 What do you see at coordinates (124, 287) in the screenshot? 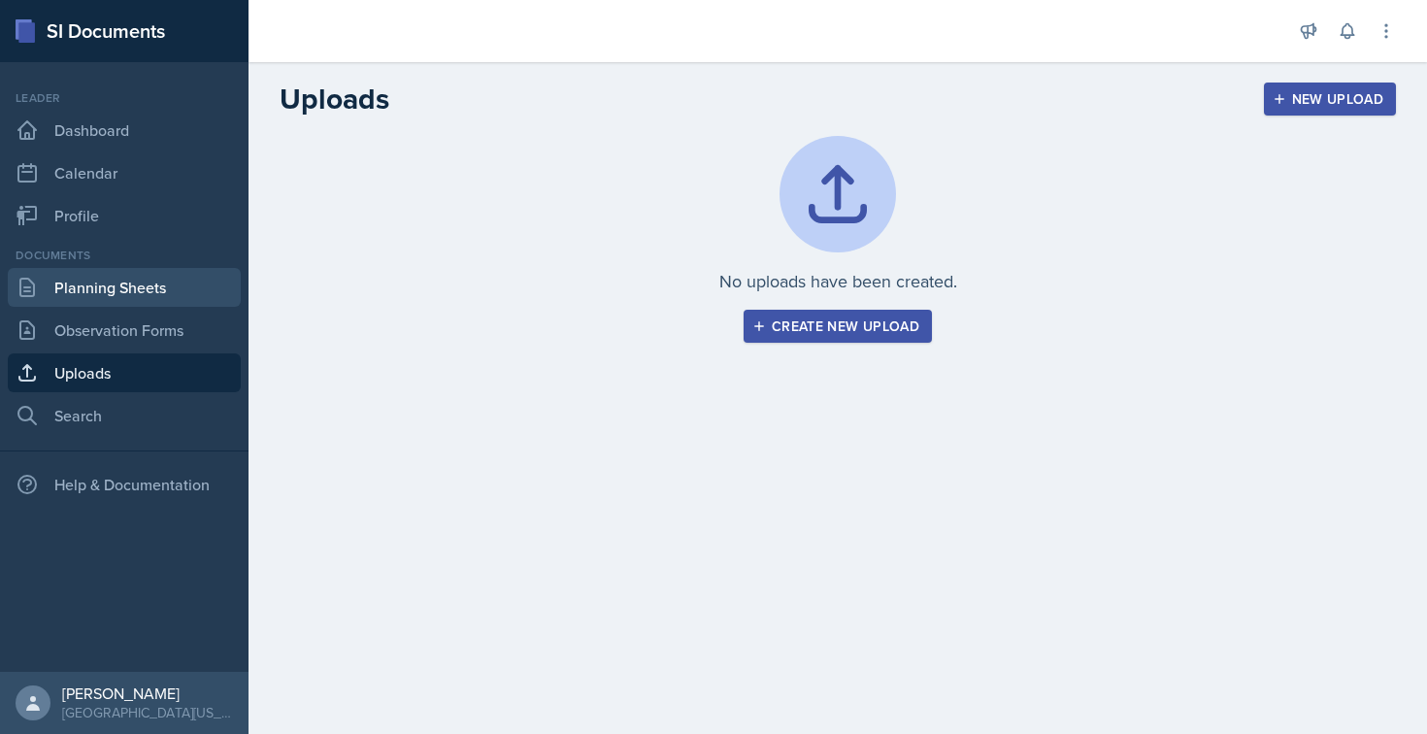
I see `a: Planning Sheets` at bounding box center [124, 287].